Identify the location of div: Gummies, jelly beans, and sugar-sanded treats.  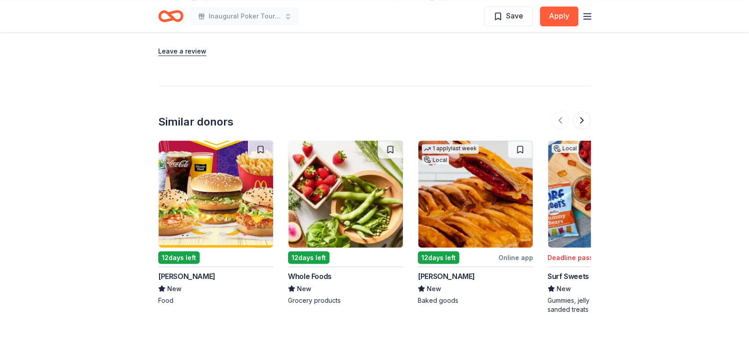
(605, 305).